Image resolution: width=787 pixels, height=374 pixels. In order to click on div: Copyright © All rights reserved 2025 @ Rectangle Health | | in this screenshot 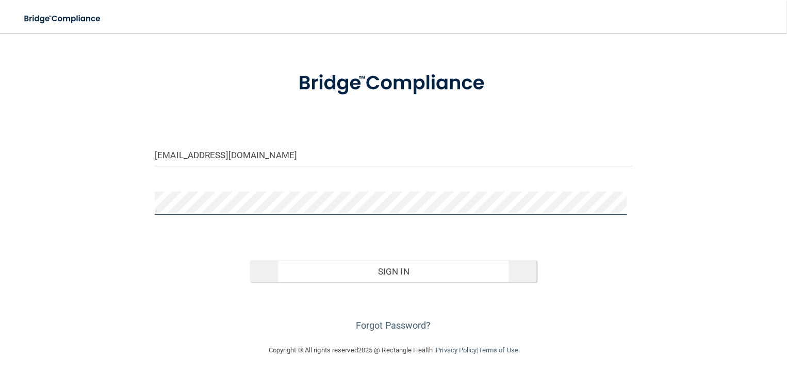, I will do `click(394, 351)`.